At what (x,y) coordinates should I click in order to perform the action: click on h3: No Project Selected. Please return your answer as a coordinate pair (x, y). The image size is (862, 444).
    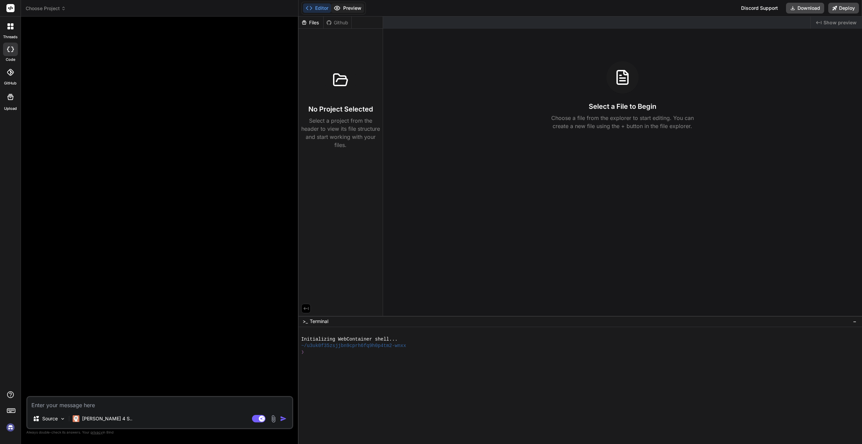
    Looking at the image, I should click on (340, 109).